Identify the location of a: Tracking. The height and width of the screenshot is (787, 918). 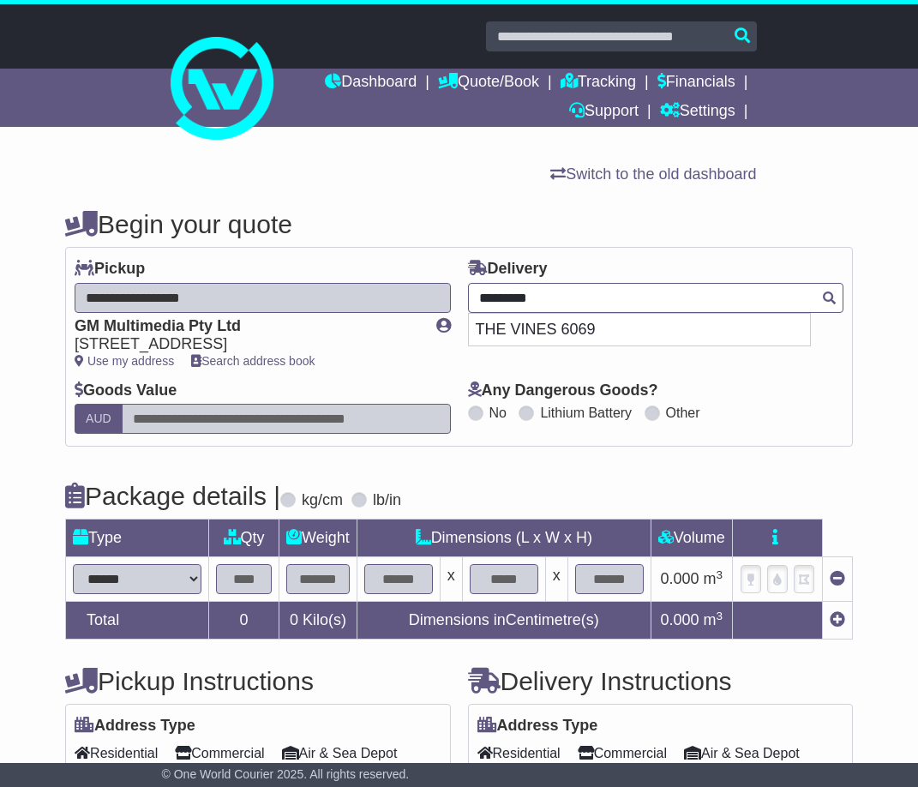
(598, 83).